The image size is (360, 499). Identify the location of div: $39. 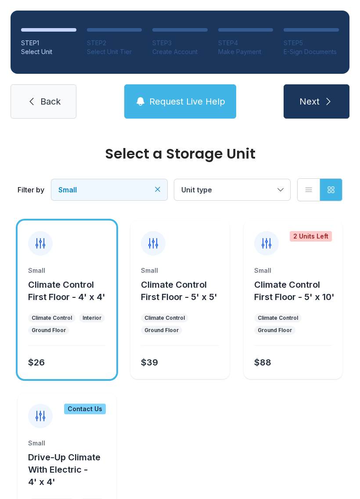
(149, 363).